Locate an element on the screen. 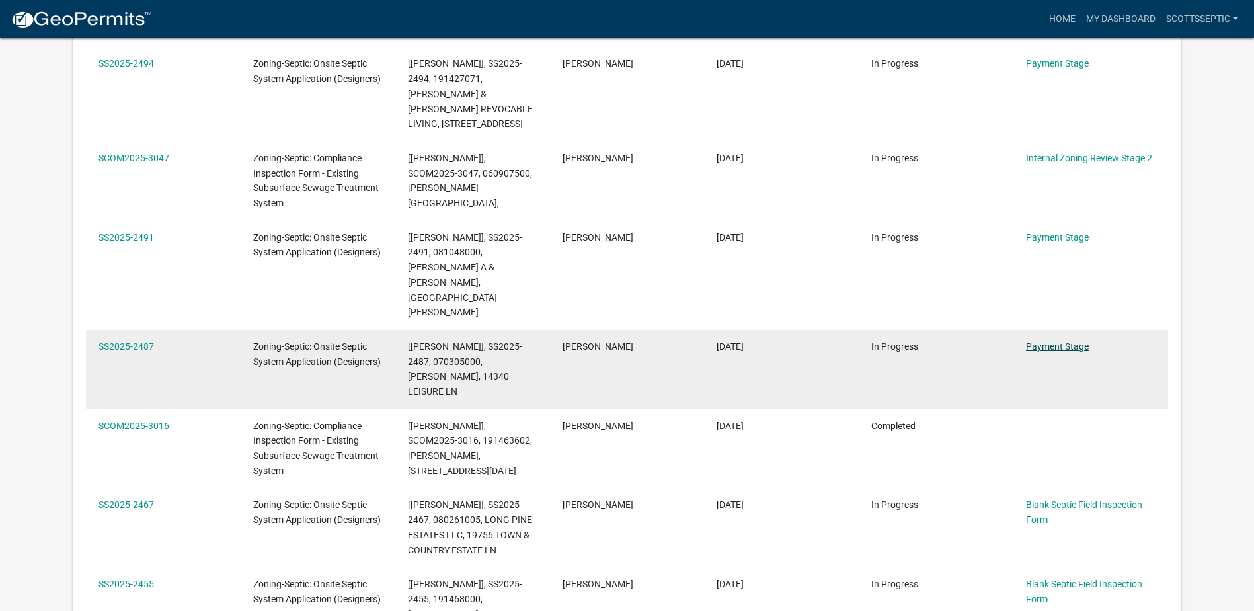 Image resolution: width=1254 pixels, height=611 pixels. span: [Jeff Rusness], SS2025-2494, 191427071, RANDY D GILBRAITH & JANETTE E VENAAS-GILBRAITH REVOCABLE ... is located at coordinates (470, 93).